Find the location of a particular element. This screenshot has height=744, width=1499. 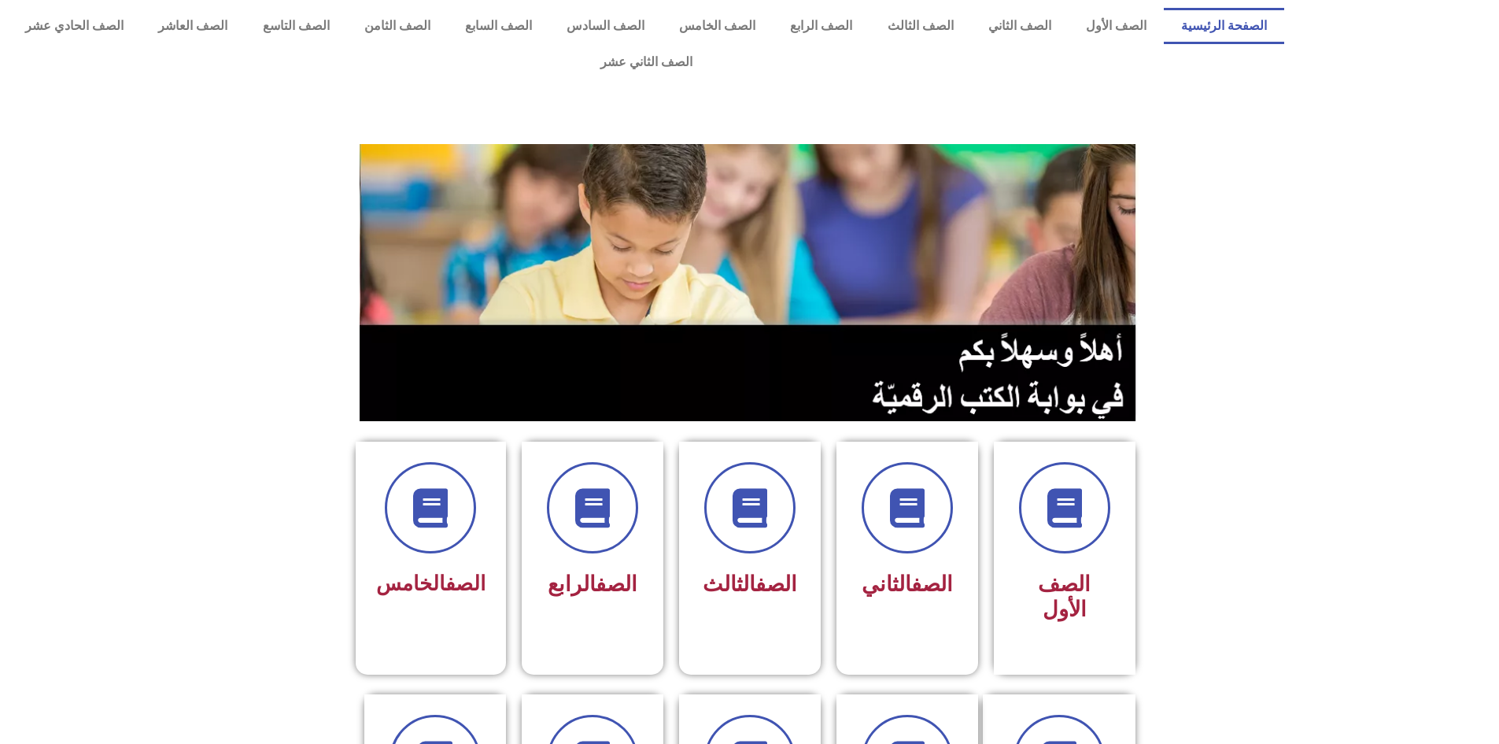

span: الصف الأول is located at coordinates (1064, 596).